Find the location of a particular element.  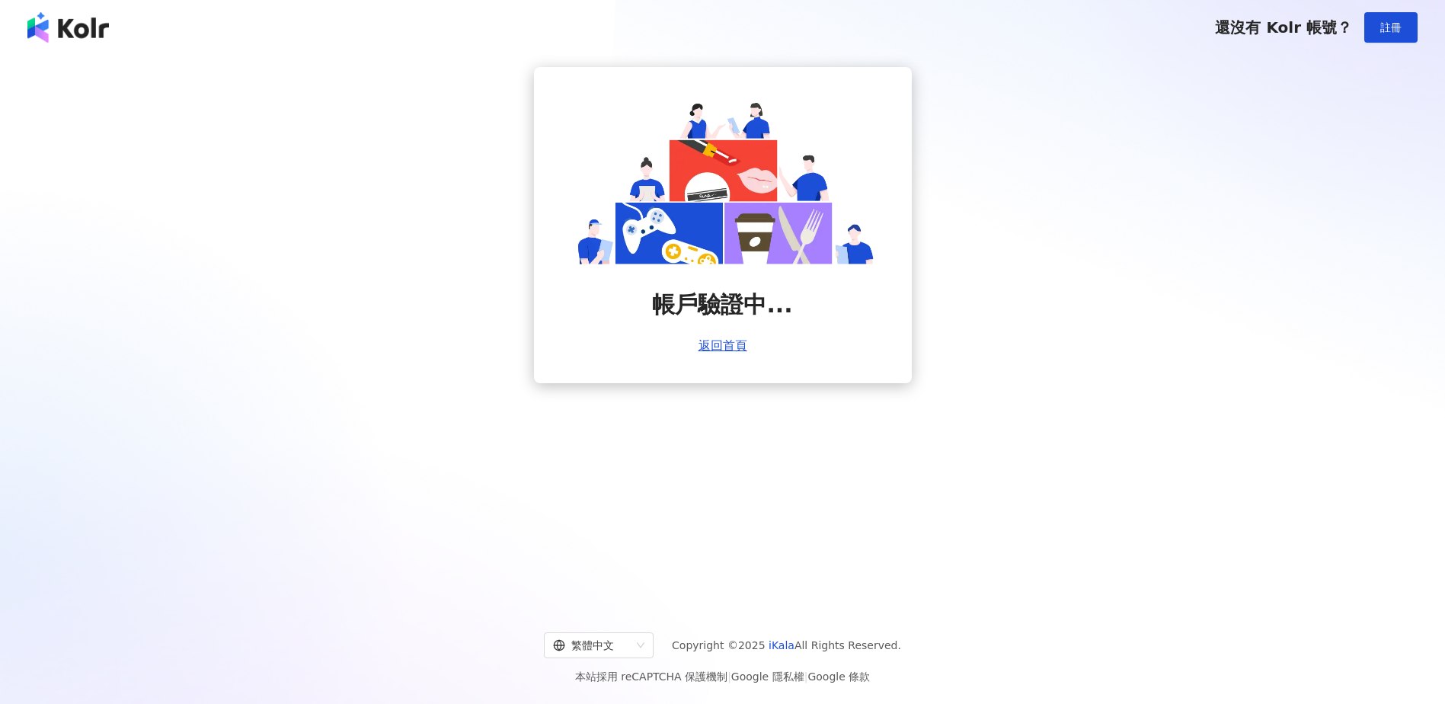

a: Google 隱私權 is located at coordinates (768, 676).